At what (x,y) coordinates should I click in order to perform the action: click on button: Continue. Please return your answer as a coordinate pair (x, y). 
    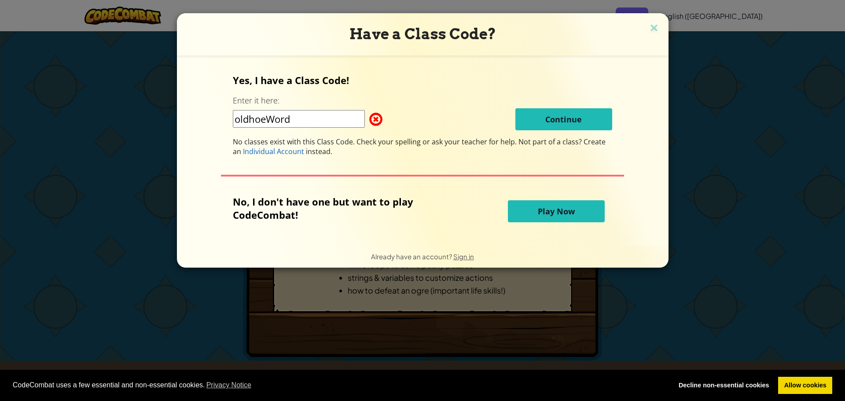
    Looking at the image, I should click on (564, 119).